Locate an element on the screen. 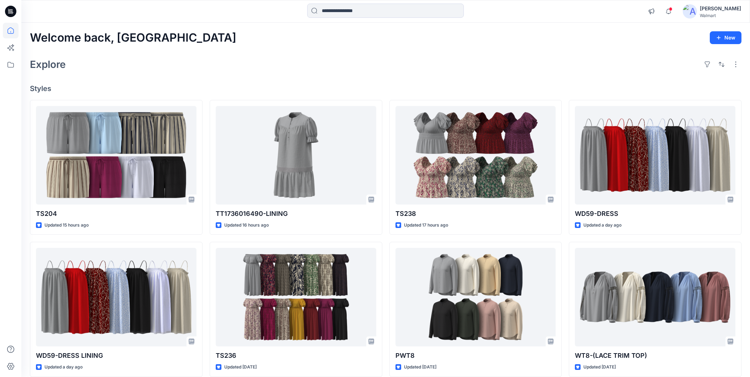 The width and height of the screenshot is (750, 377). img: avatar is located at coordinates (690, 11).